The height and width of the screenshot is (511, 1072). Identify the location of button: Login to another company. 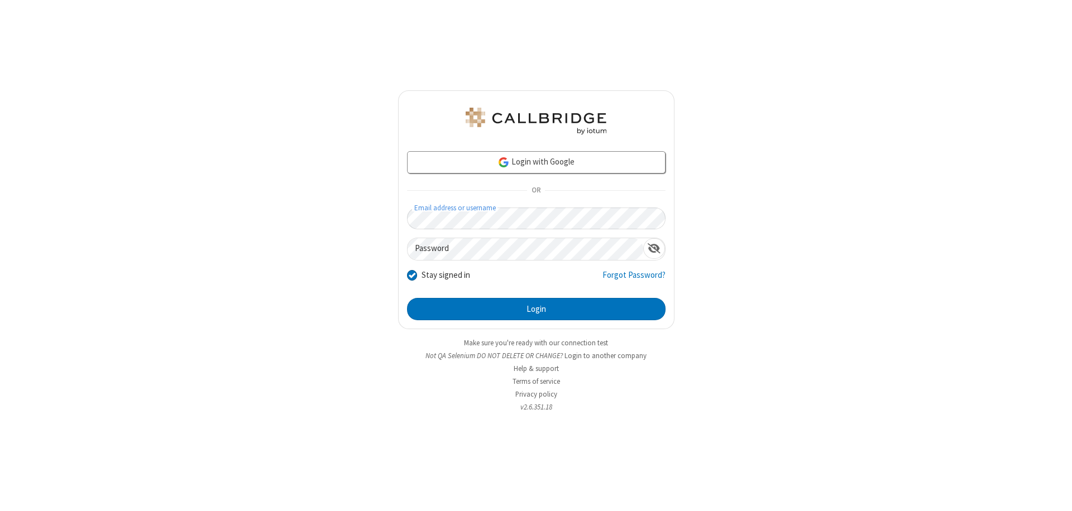
(605, 356).